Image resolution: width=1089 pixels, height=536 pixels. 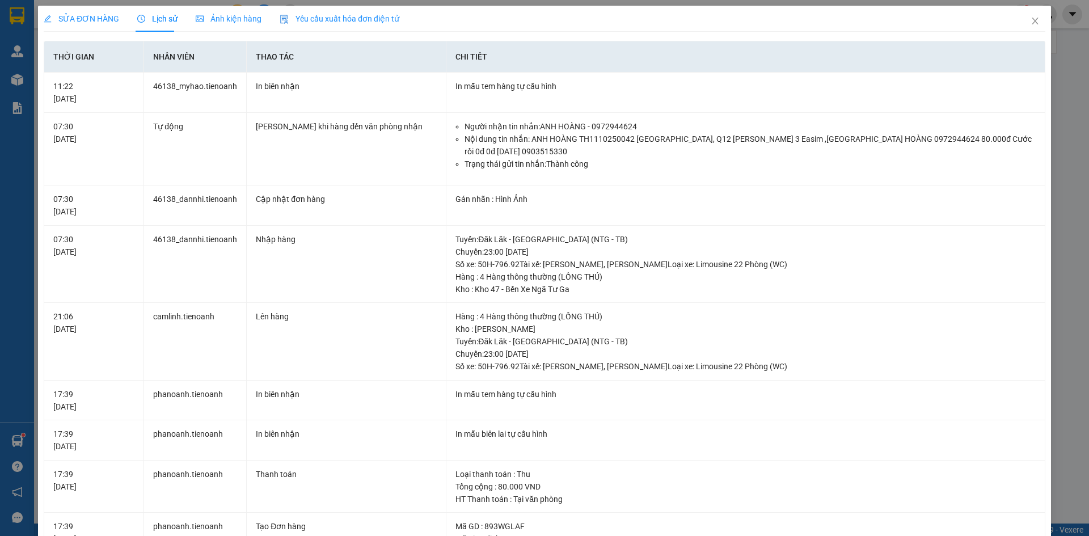 What do you see at coordinates (195, 341) in the screenshot?
I see `td: camlinh.tienoanh` at bounding box center [195, 341].